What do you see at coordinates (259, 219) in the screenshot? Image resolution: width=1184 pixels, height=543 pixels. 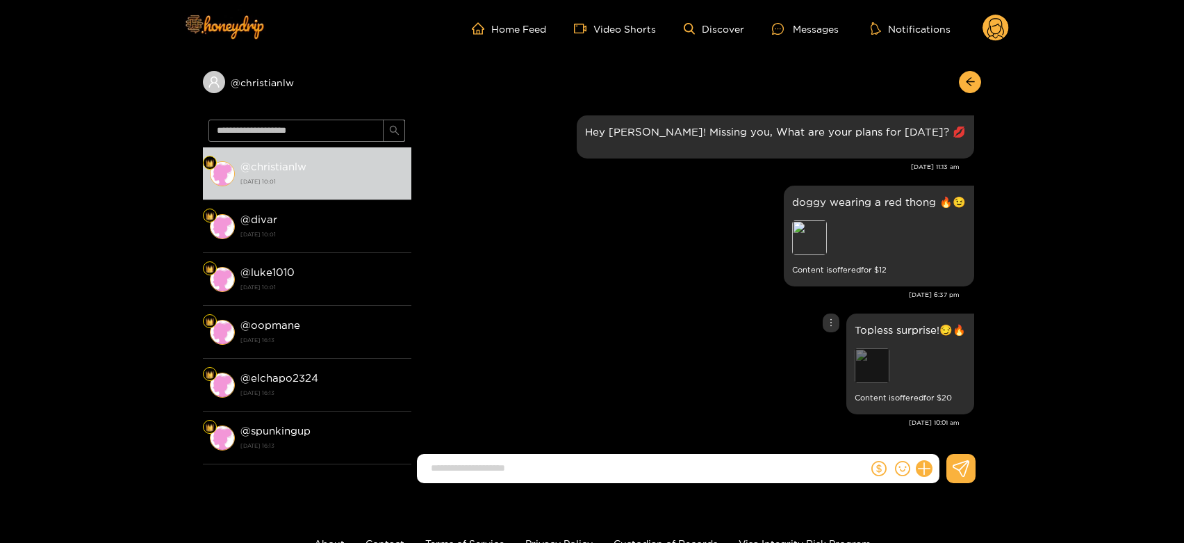 I see `strong: @ divar` at bounding box center [259, 219].